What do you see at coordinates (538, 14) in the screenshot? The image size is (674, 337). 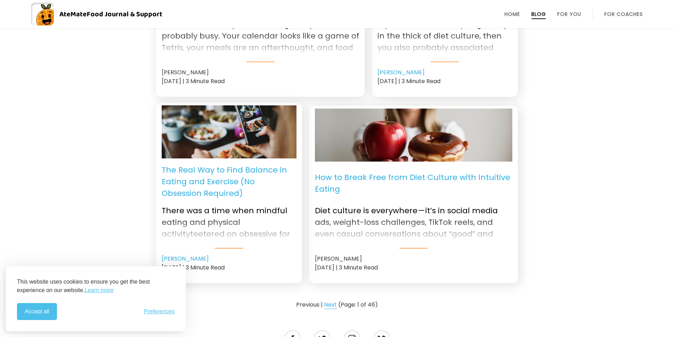 I see `a: Blog` at bounding box center [538, 14].